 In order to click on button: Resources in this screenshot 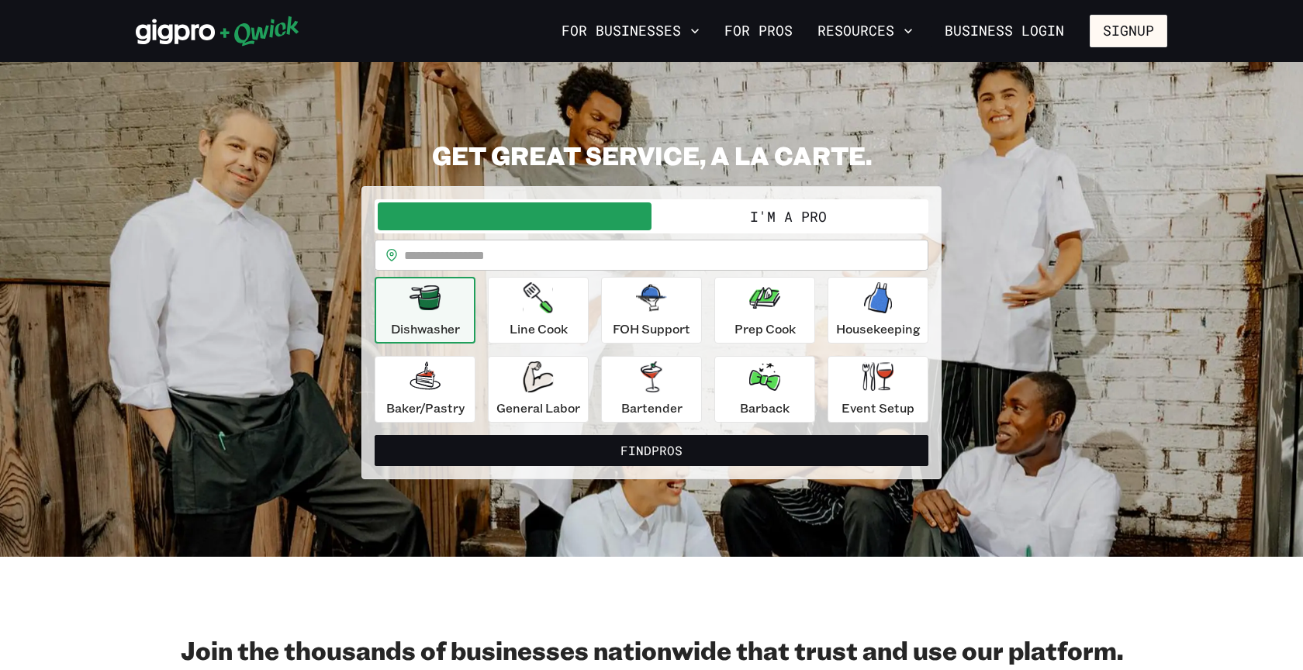, I will do `click(865, 31)`.